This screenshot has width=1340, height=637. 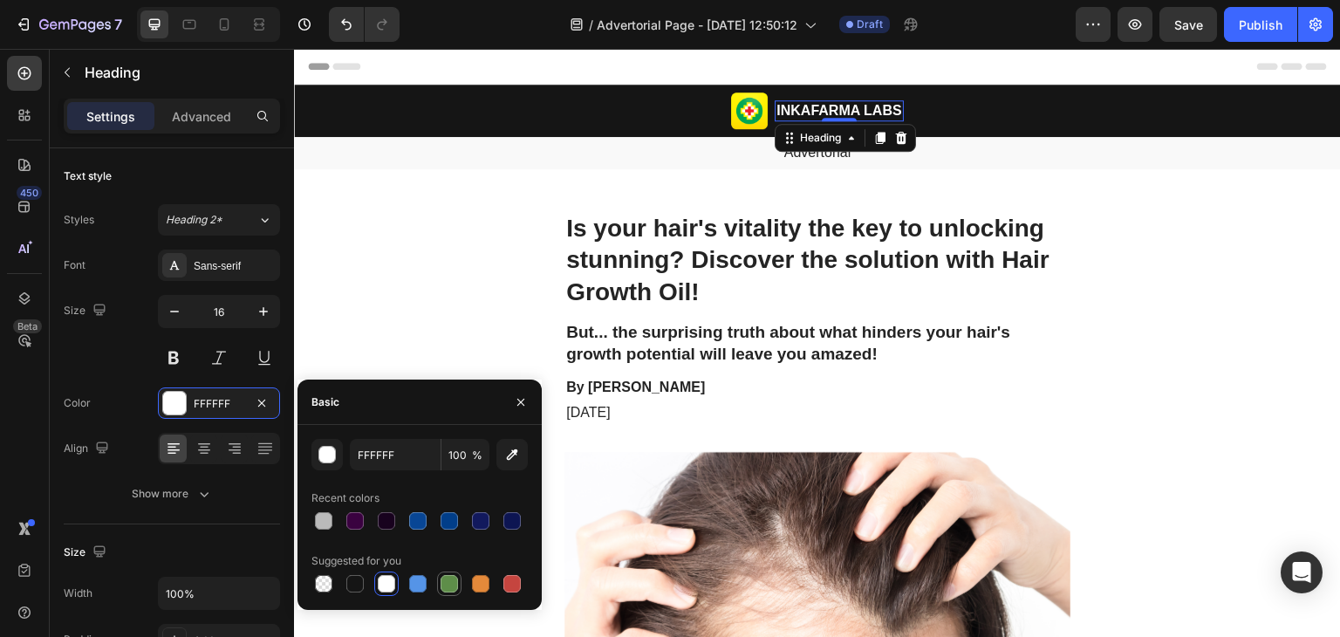 What do you see at coordinates (27, 326) in the screenshot?
I see `div: Beta` at bounding box center [27, 326].